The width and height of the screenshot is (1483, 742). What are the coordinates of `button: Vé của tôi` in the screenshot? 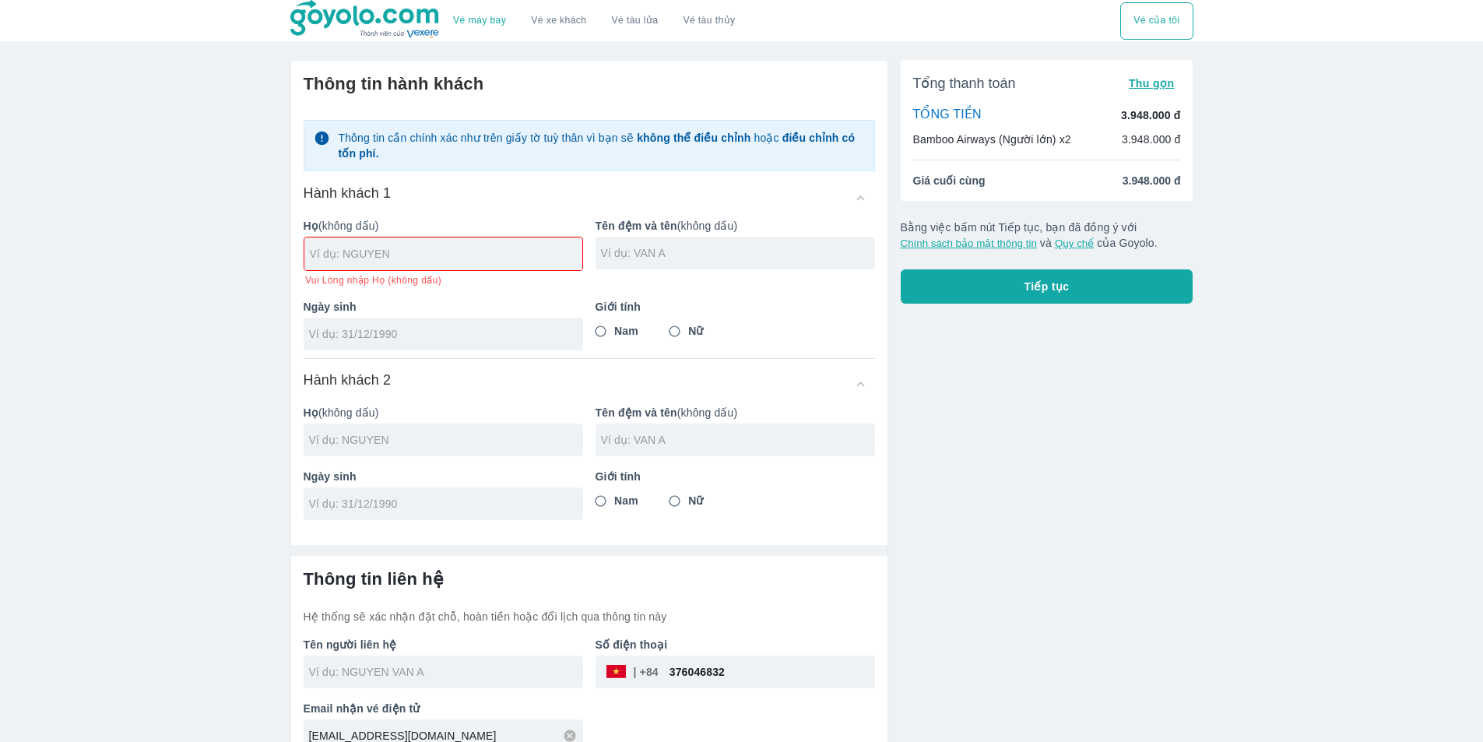 It's located at (1156, 21).